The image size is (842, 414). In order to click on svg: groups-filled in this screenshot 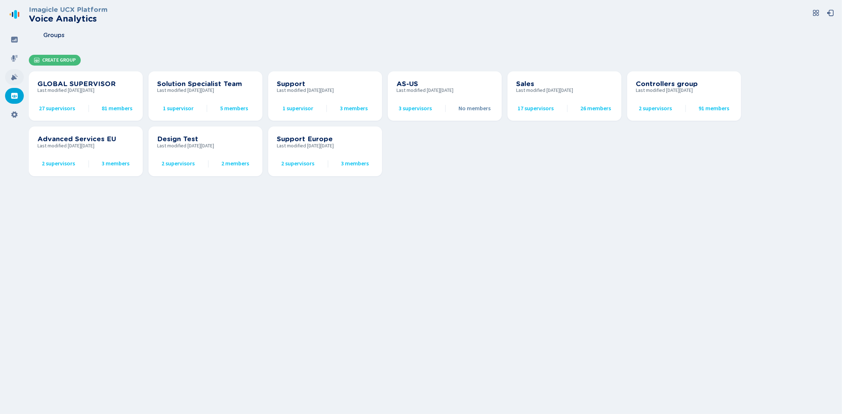, I will do `click(14, 96)`.